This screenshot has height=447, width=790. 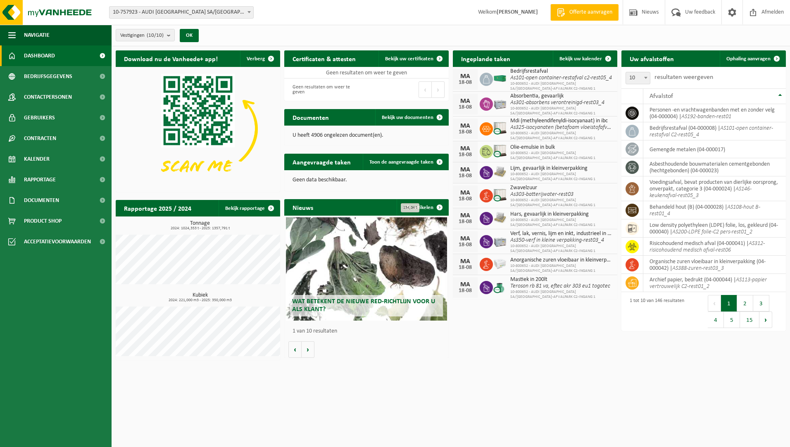 I want to click on a: Bekijk rapportage, so click(x=249, y=208).